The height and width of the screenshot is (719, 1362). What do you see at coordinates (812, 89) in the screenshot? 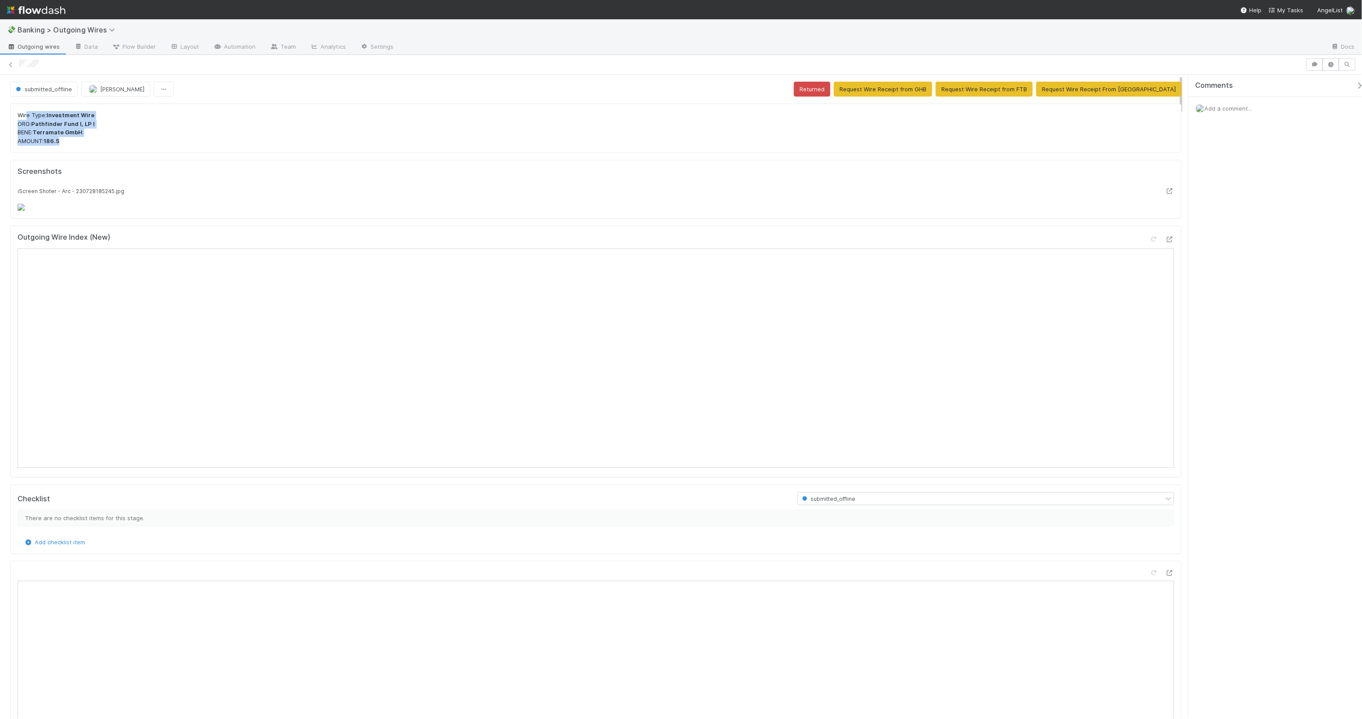
I see `button: Returned` at bounding box center [812, 89].